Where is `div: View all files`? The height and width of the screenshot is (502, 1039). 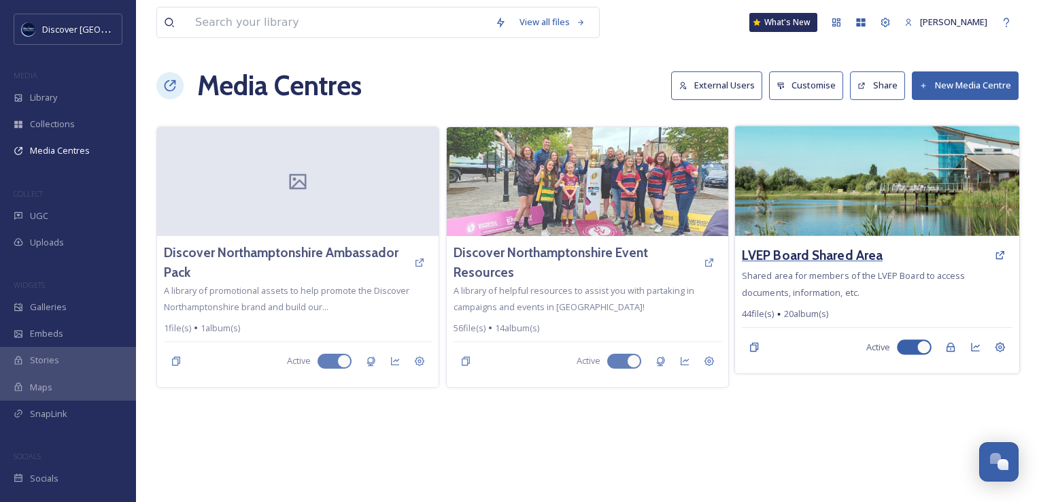
div: View all files is located at coordinates (552, 22).